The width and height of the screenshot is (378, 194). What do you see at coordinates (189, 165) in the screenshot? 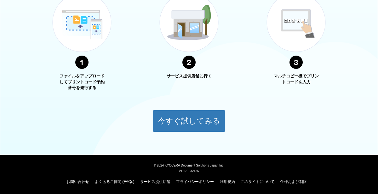
I see `span: © 2024 KYOCERA Document Solutions Japan Inc.` at bounding box center [189, 165].